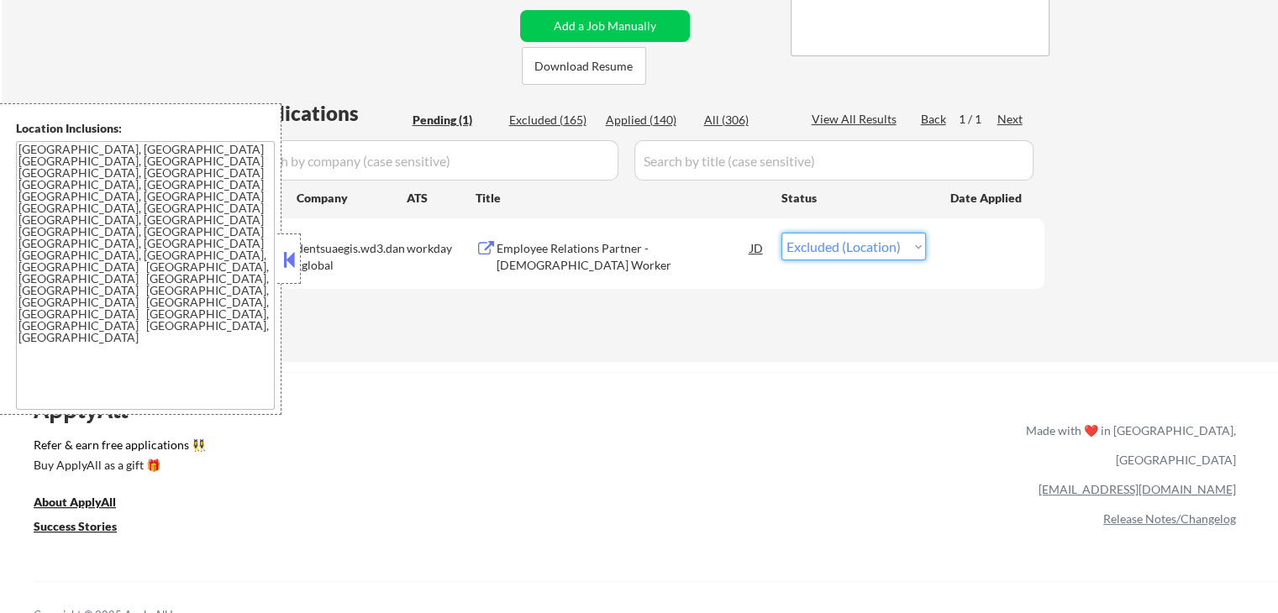 This screenshot has height=613, width=1278. Describe the element at coordinates (648, 120) in the screenshot. I see `div: Applied (140)` at that location.